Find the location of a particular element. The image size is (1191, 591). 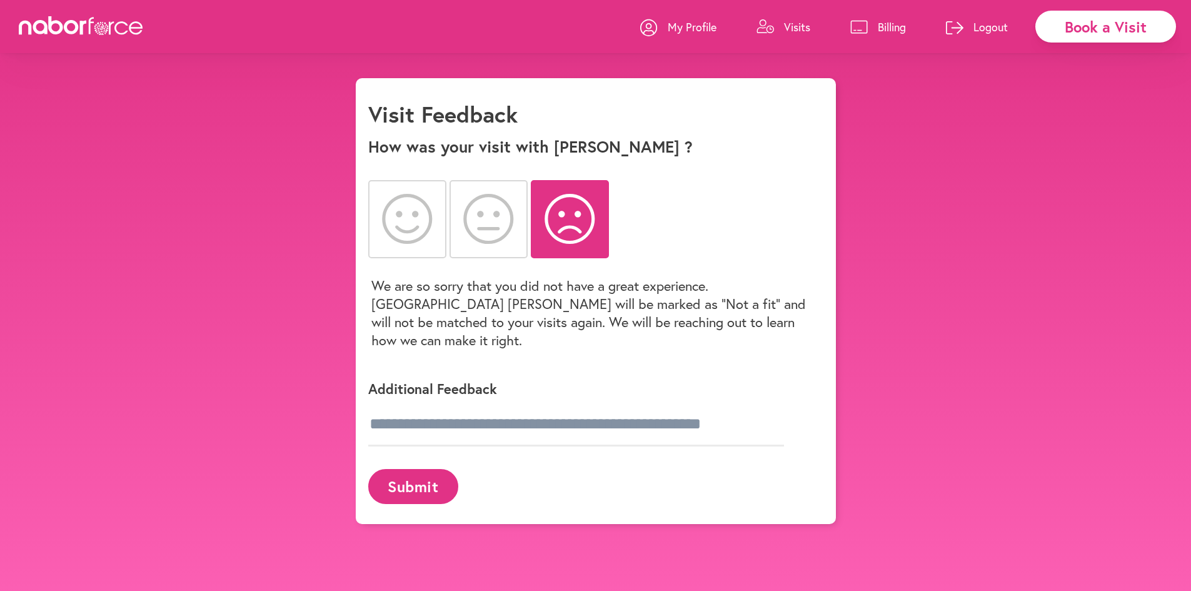

a: Logout is located at coordinates (977, 27).